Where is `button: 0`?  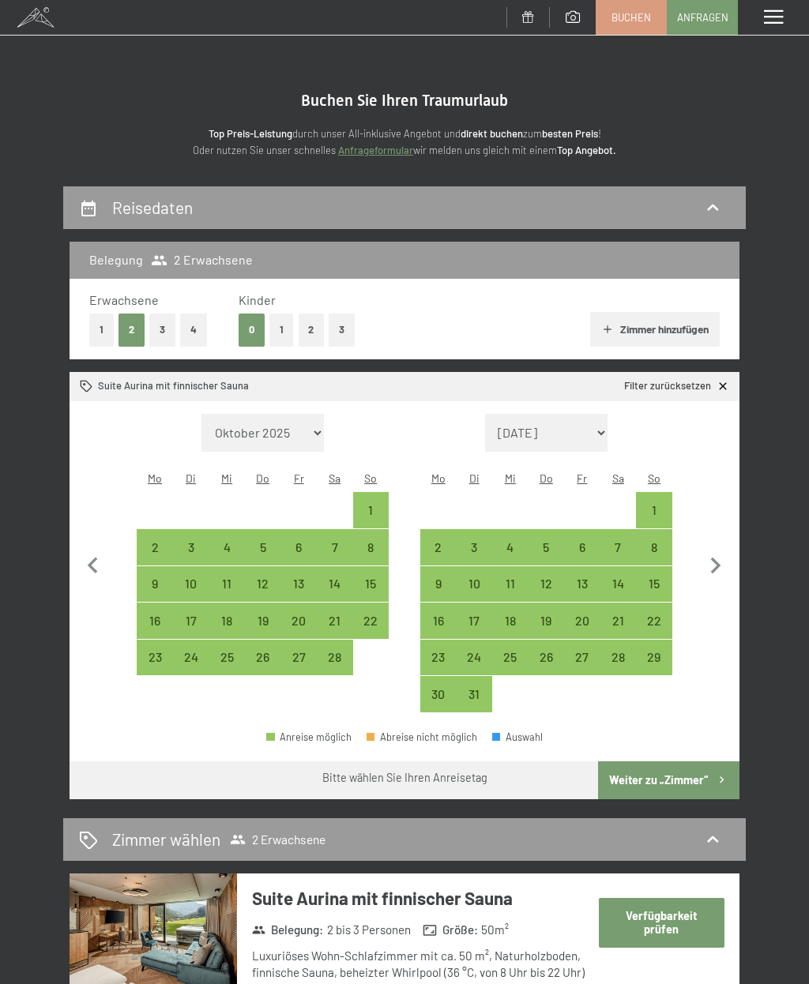
button: 0 is located at coordinates (251, 329).